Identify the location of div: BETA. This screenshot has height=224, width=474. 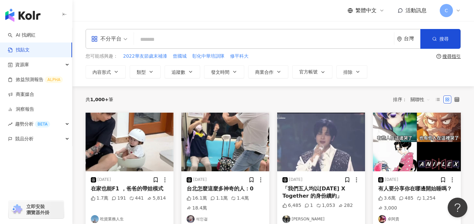
(42, 124).